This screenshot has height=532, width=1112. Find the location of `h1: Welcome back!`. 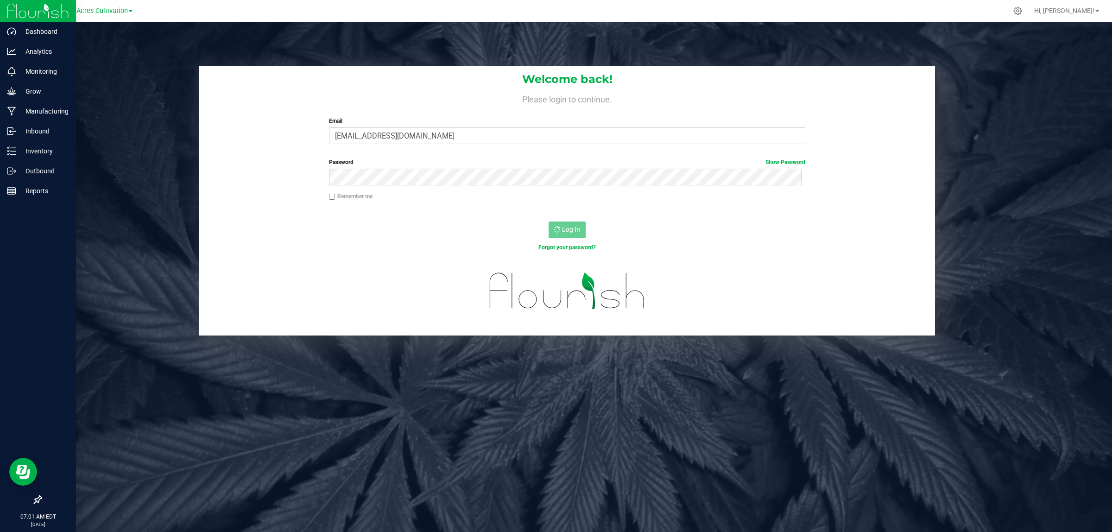

h1: Welcome back! is located at coordinates (567, 79).